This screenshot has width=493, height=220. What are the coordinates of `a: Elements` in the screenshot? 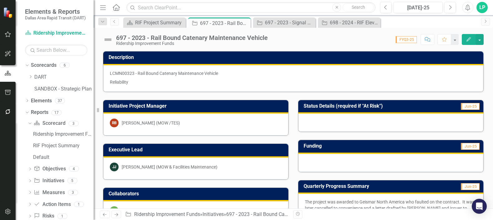 It's located at (41, 101).